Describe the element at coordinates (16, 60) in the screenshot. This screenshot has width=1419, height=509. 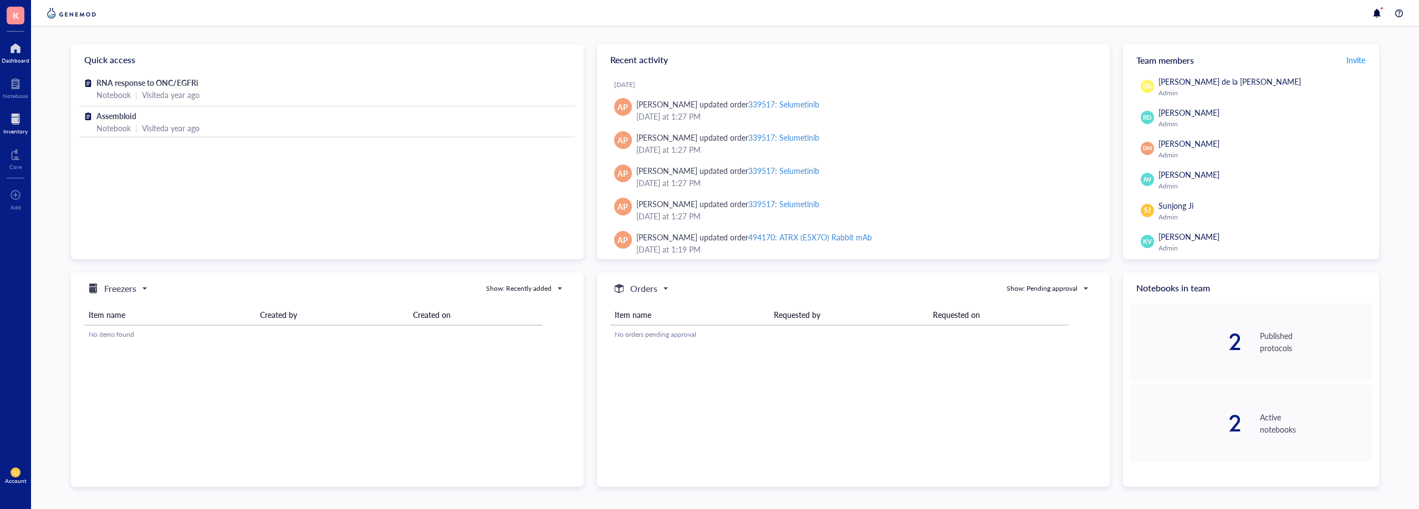
I see `div: Dashboard` at that location.